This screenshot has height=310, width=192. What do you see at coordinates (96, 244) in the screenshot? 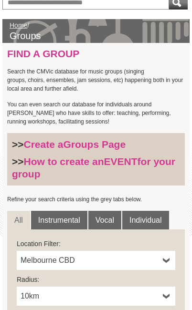
I see `label: Location Filter:` at bounding box center [96, 244].